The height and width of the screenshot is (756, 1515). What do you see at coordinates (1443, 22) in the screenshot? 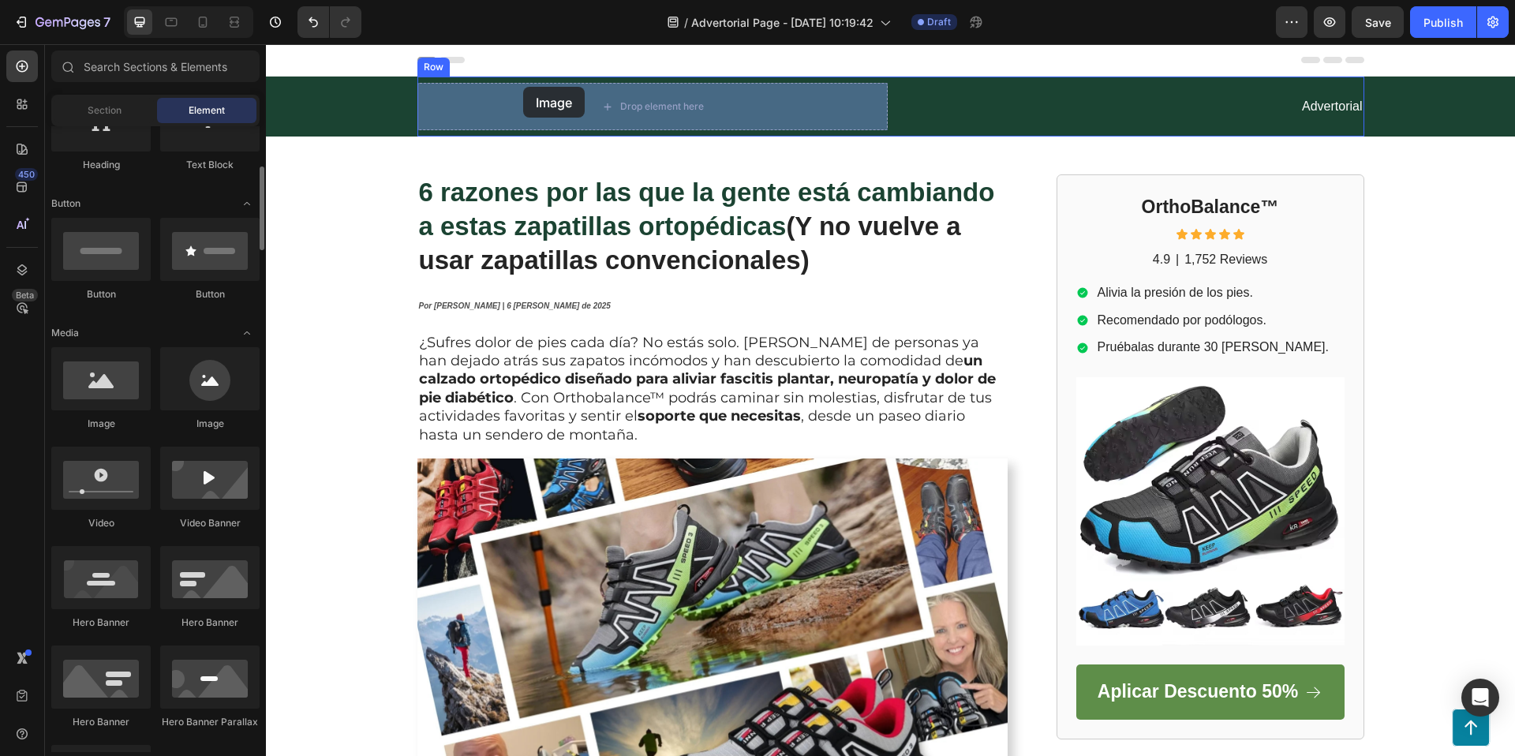
I see `button: Publish` at bounding box center [1443, 22].